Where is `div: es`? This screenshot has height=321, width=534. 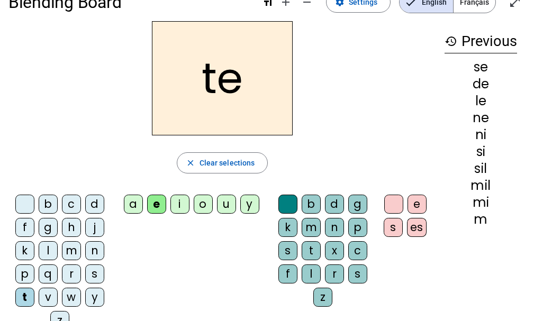 div: es is located at coordinates (416, 227).